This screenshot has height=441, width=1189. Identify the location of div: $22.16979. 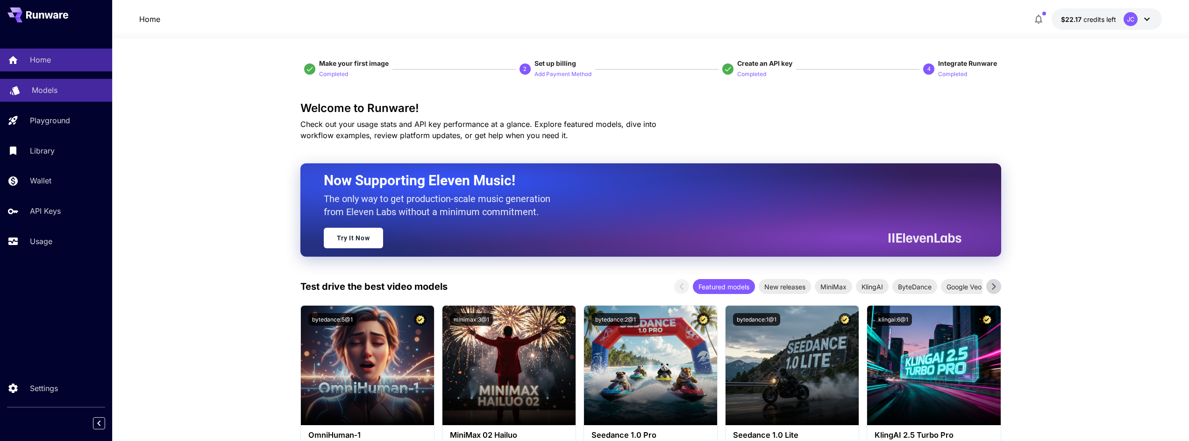
(1088, 19).